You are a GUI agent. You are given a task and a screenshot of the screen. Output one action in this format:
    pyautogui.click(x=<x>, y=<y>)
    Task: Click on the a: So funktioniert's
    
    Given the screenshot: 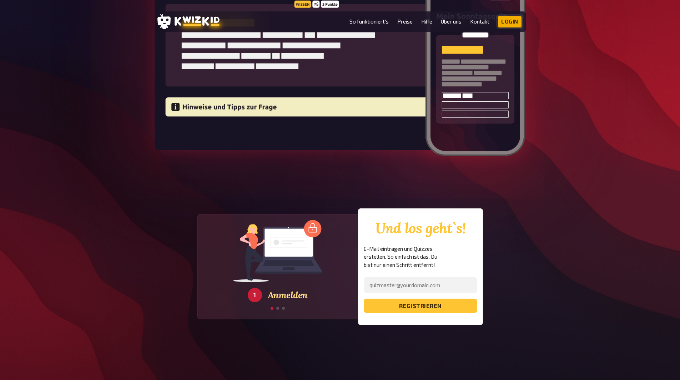 What is the action you would take?
    pyautogui.click(x=369, y=21)
    